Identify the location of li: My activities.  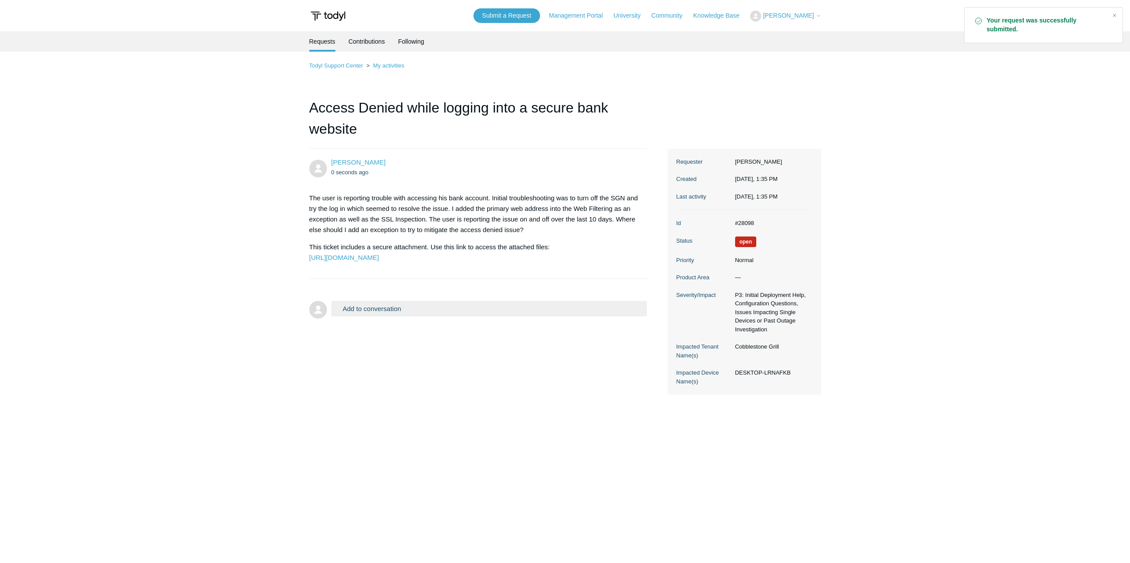
(384, 65).